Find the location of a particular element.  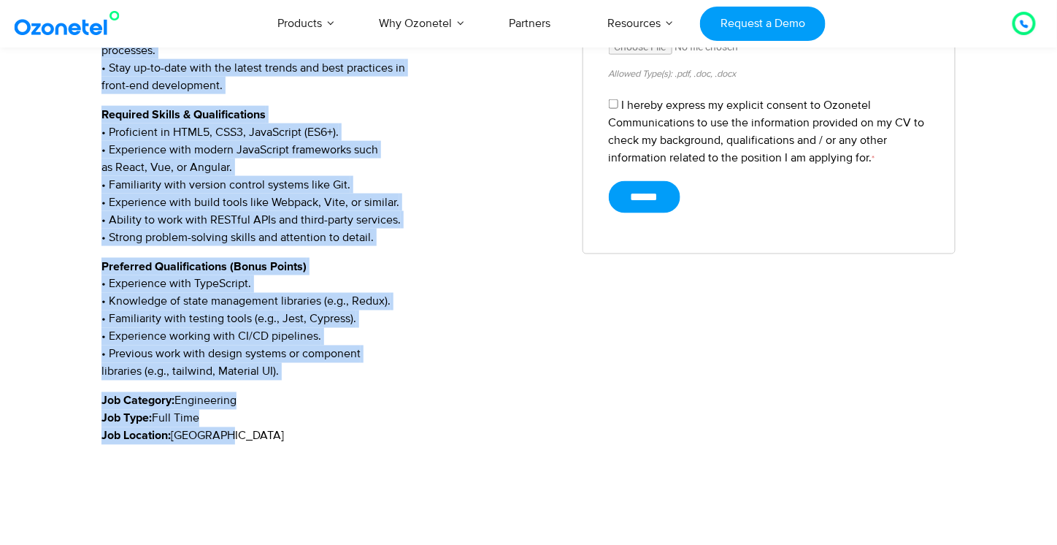

span: Full Time is located at coordinates (175, 418).